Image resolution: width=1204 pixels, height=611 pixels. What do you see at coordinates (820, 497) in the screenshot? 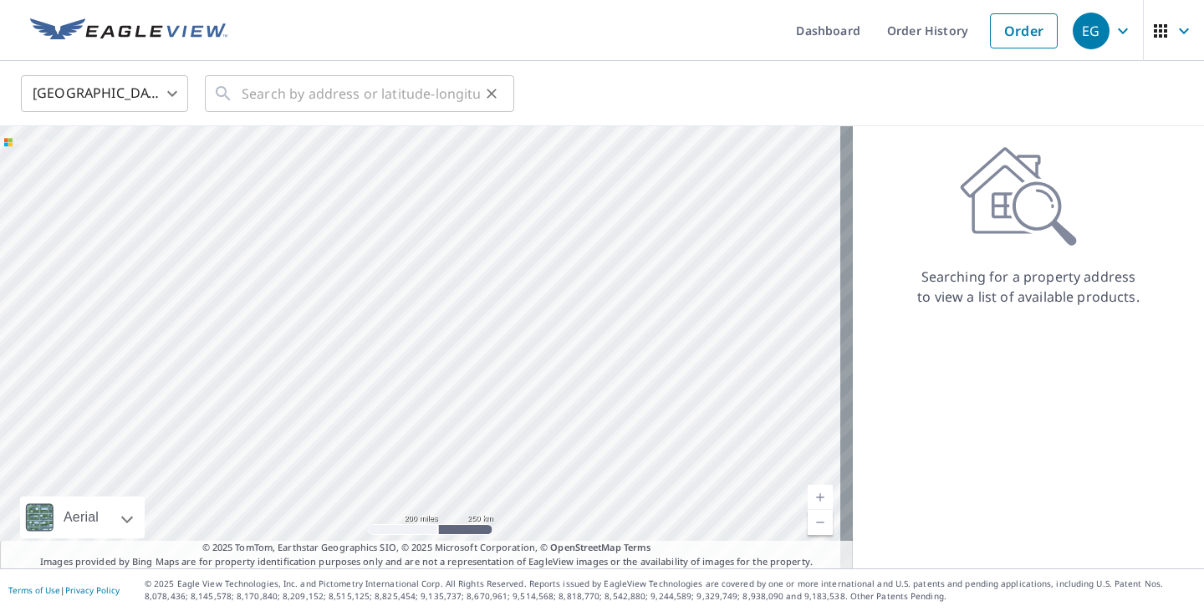
I see `a: Current Level 5, Zoom In` at bounding box center [820, 497].